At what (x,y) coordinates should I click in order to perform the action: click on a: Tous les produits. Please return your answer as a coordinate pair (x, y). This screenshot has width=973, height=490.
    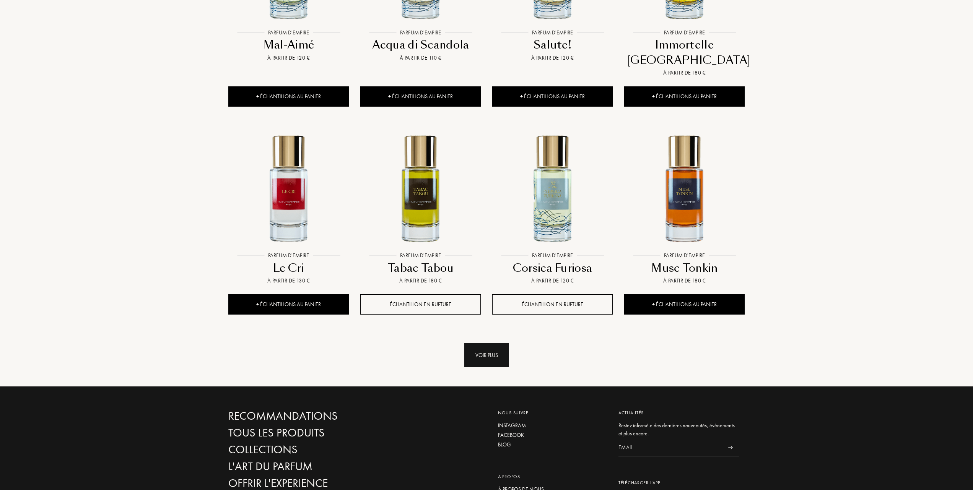
    Looking at the image, I should click on (311, 433).